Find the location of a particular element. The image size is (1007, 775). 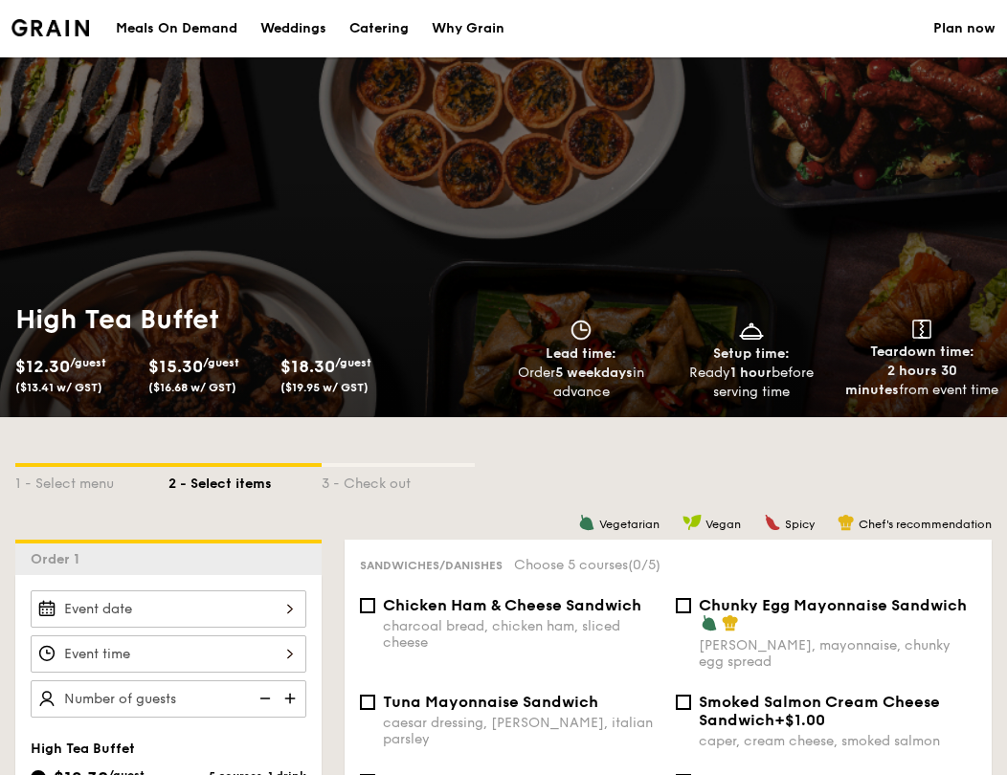

img: icon-vegan.f8ff3823.svg is located at coordinates (692, 523).